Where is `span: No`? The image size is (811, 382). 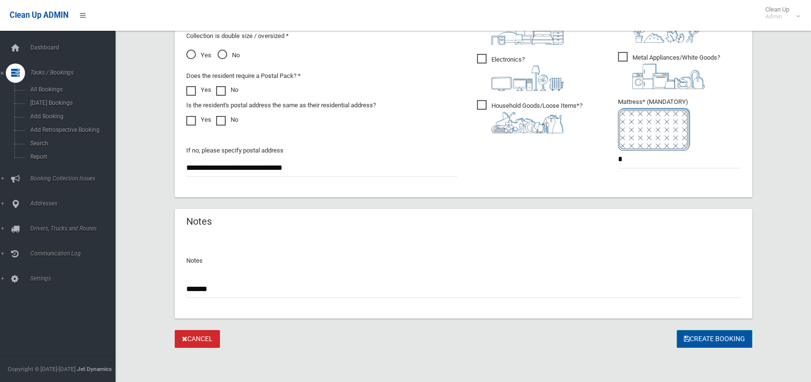 span: No is located at coordinates (229, 55).